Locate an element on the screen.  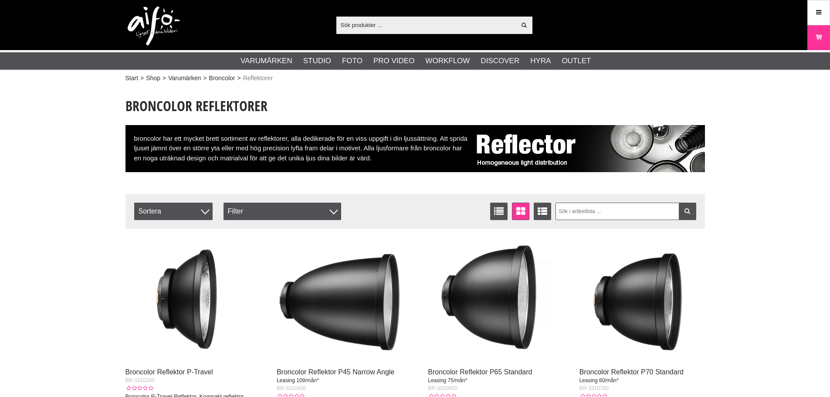
input: Sök produkter ... is located at coordinates (426, 25).